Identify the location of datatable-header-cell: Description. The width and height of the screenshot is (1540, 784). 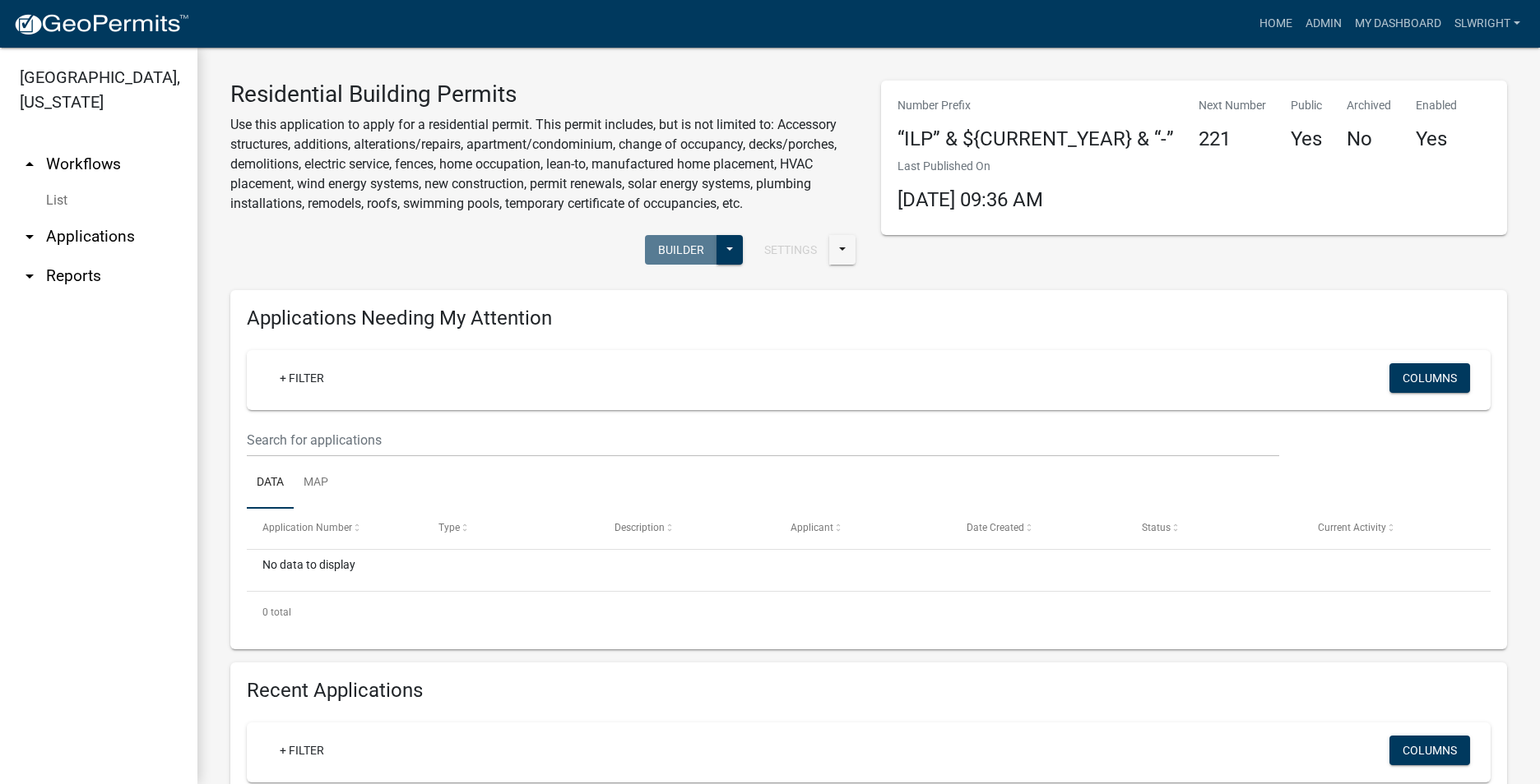
(687, 529).